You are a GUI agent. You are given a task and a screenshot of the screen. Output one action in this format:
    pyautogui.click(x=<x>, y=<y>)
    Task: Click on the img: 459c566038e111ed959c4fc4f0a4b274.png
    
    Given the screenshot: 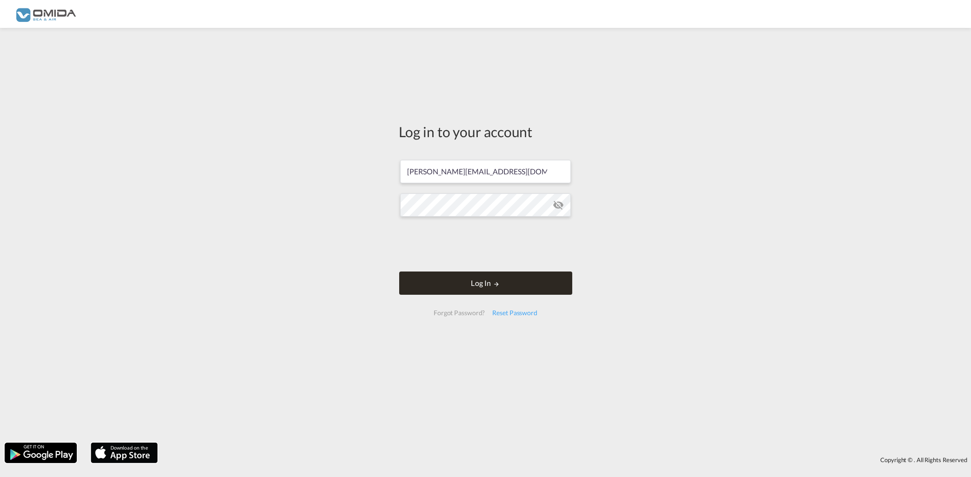 What is the action you would take?
    pyautogui.click(x=45, y=14)
    